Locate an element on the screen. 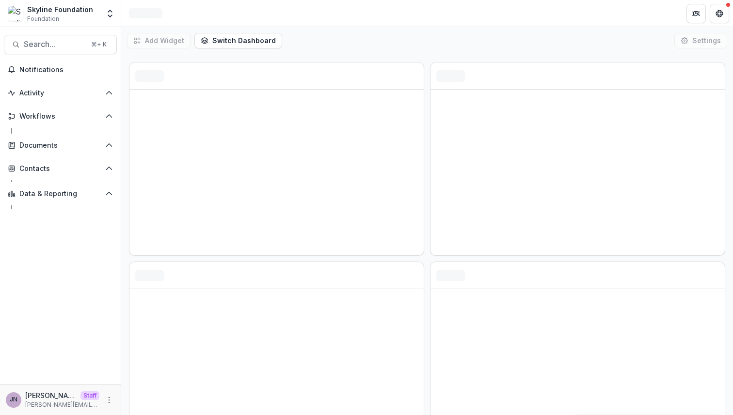 This screenshot has height=415, width=733. button: Search... is located at coordinates (60, 45).